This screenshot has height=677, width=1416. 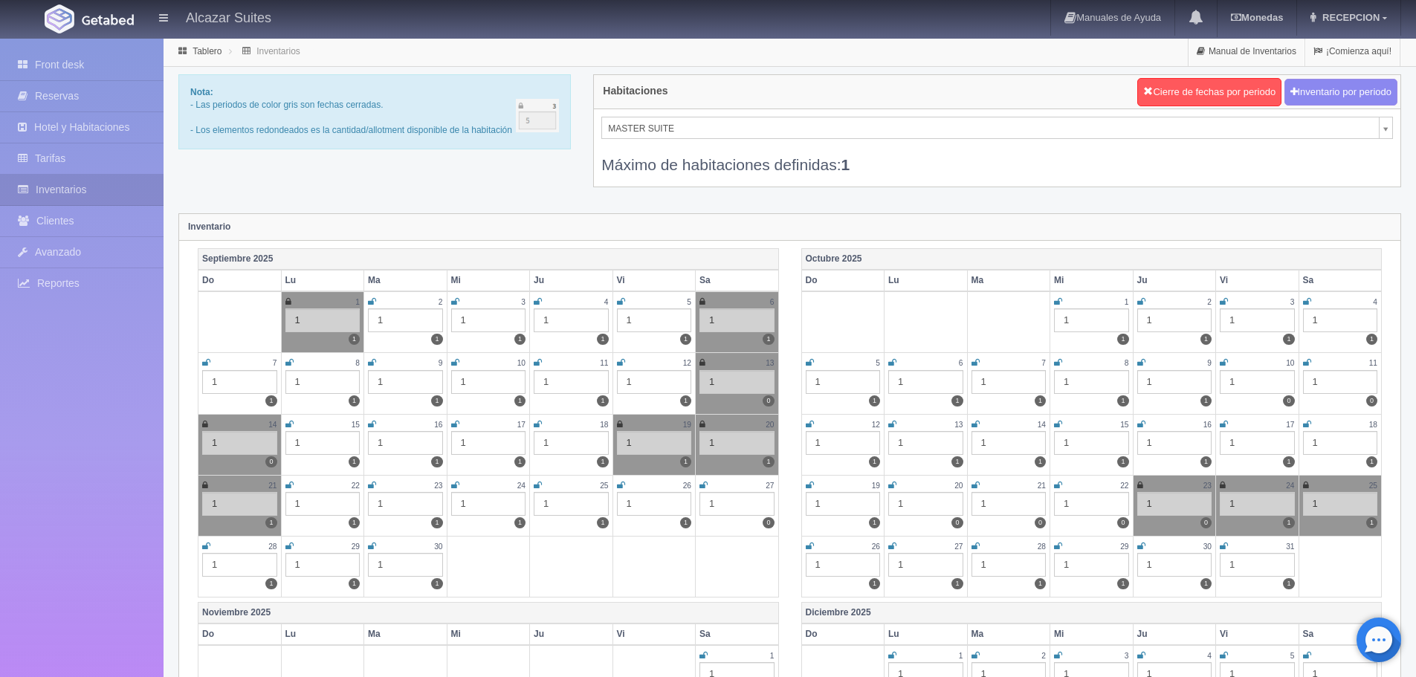 I want to click on th: Ju, so click(x=572, y=634).